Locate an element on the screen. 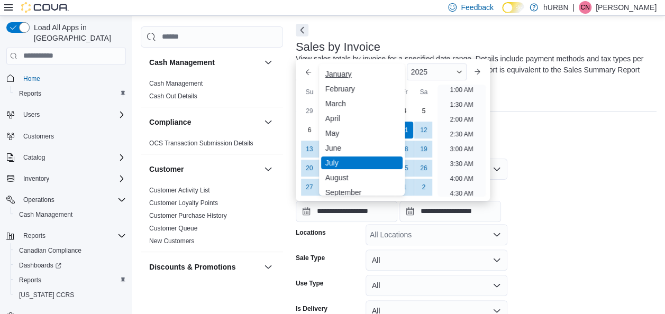 The width and height of the screenshot is (665, 314). h3: Sales by Invoice is located at coordinates (338, 47).